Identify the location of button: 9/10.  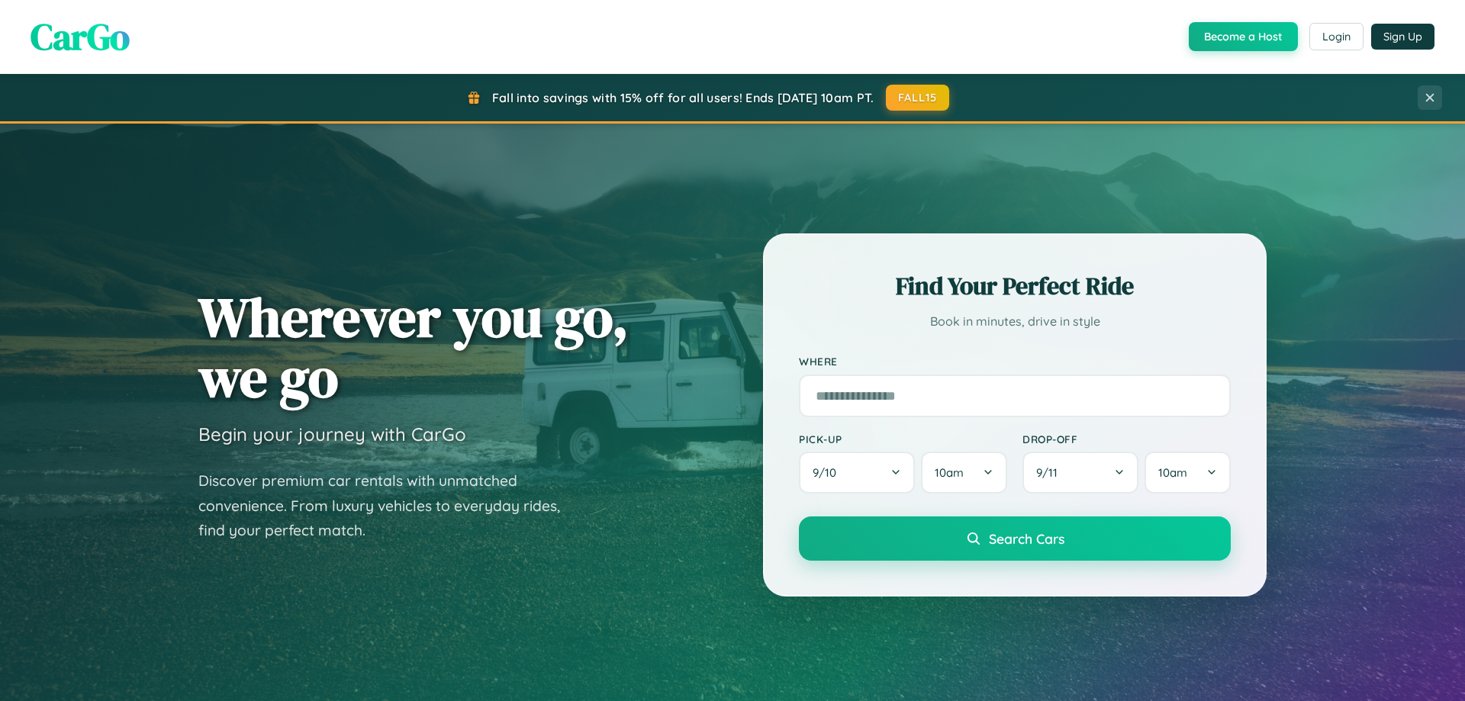
(857, 472).